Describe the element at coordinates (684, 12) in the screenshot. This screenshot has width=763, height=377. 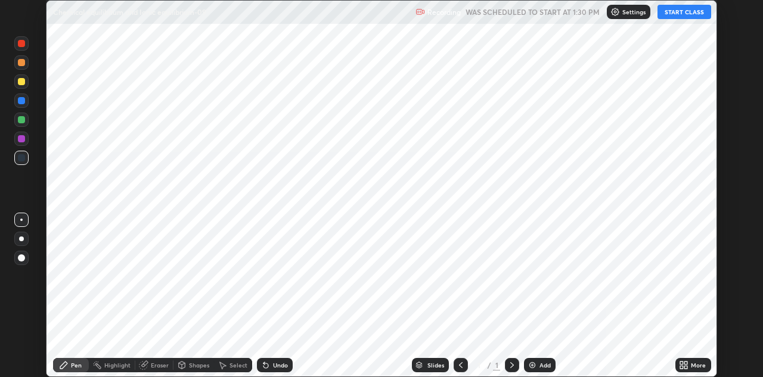
I see `button: START CLASS` at that location.